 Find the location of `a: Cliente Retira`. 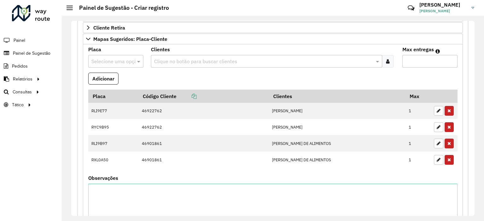

a: Cliente Retira is located at coordinates (273, 28).